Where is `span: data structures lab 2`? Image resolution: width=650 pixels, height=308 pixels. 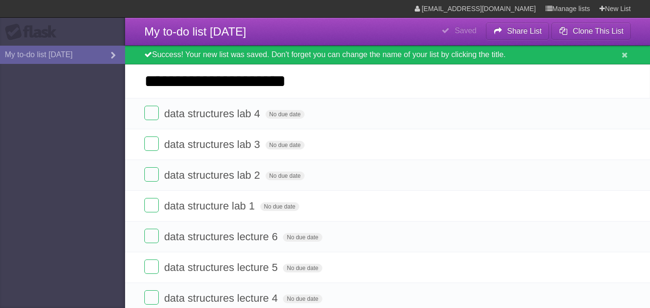
span: data structures lab 2 is located at coordinates (213, 175).